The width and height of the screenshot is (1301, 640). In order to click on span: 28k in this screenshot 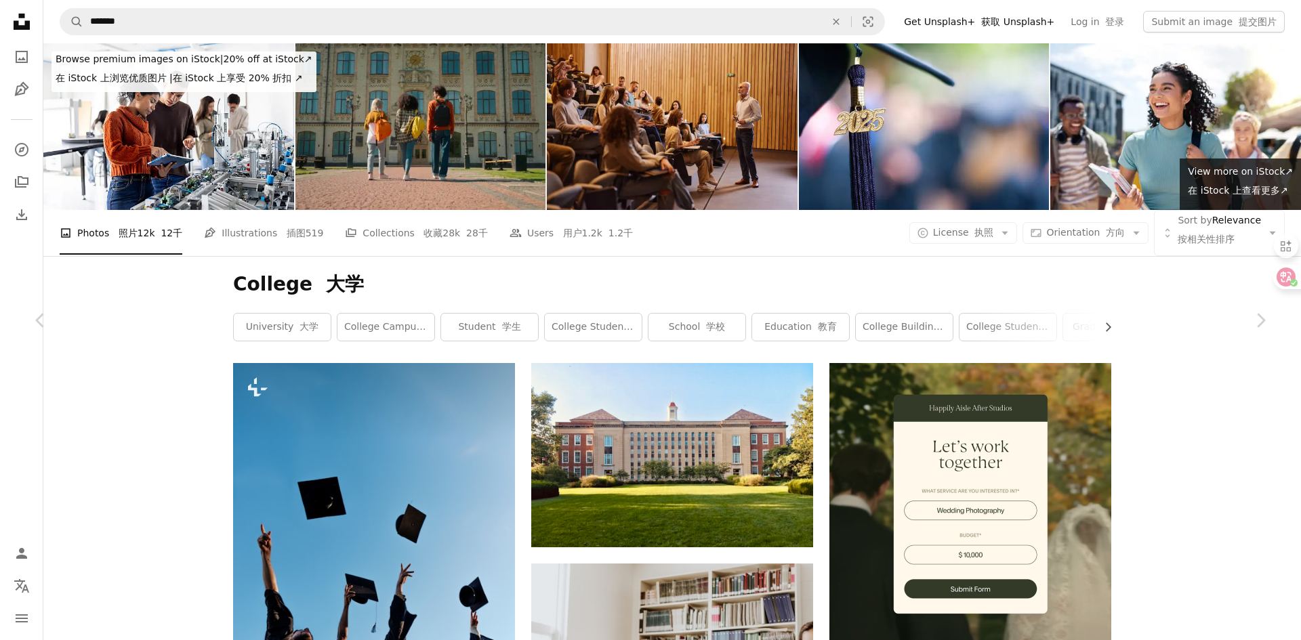, I will do `click(465, 233)`.